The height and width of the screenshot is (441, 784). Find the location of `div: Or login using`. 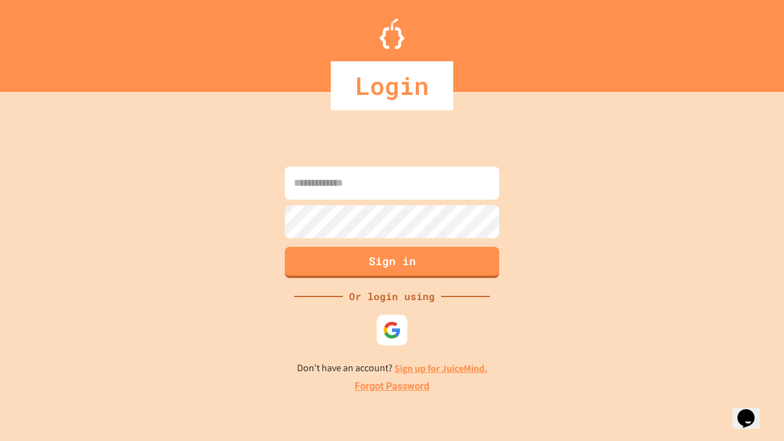

div: Or login using is located at coordinates (392, 296).